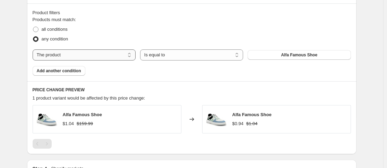 Image resolution: width=387 pixels, height=168 pixels. Describe the element at coordinates (55, 39) in the screenshot. I see `span: any condition` at that location.